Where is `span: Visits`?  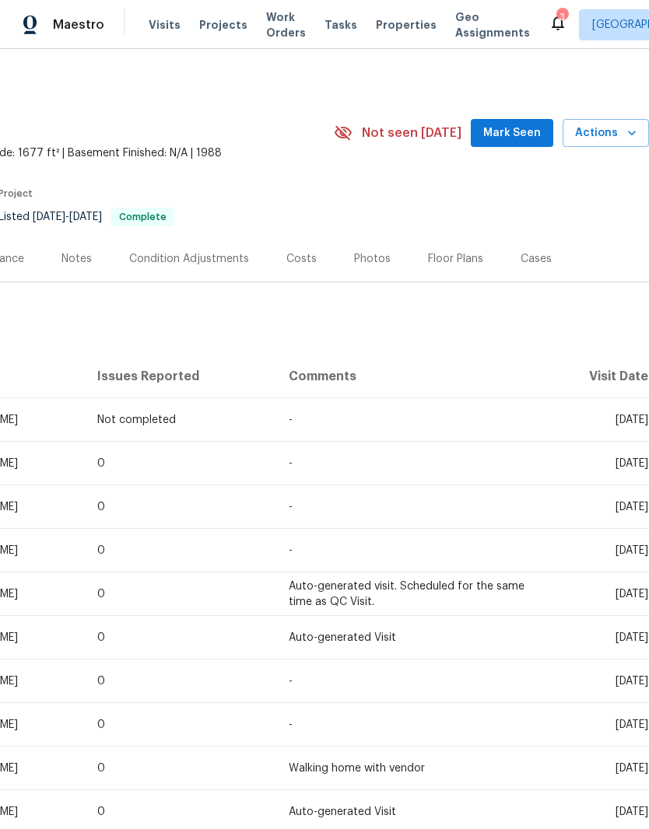 span: Visits is located at coordinates (164, 25).